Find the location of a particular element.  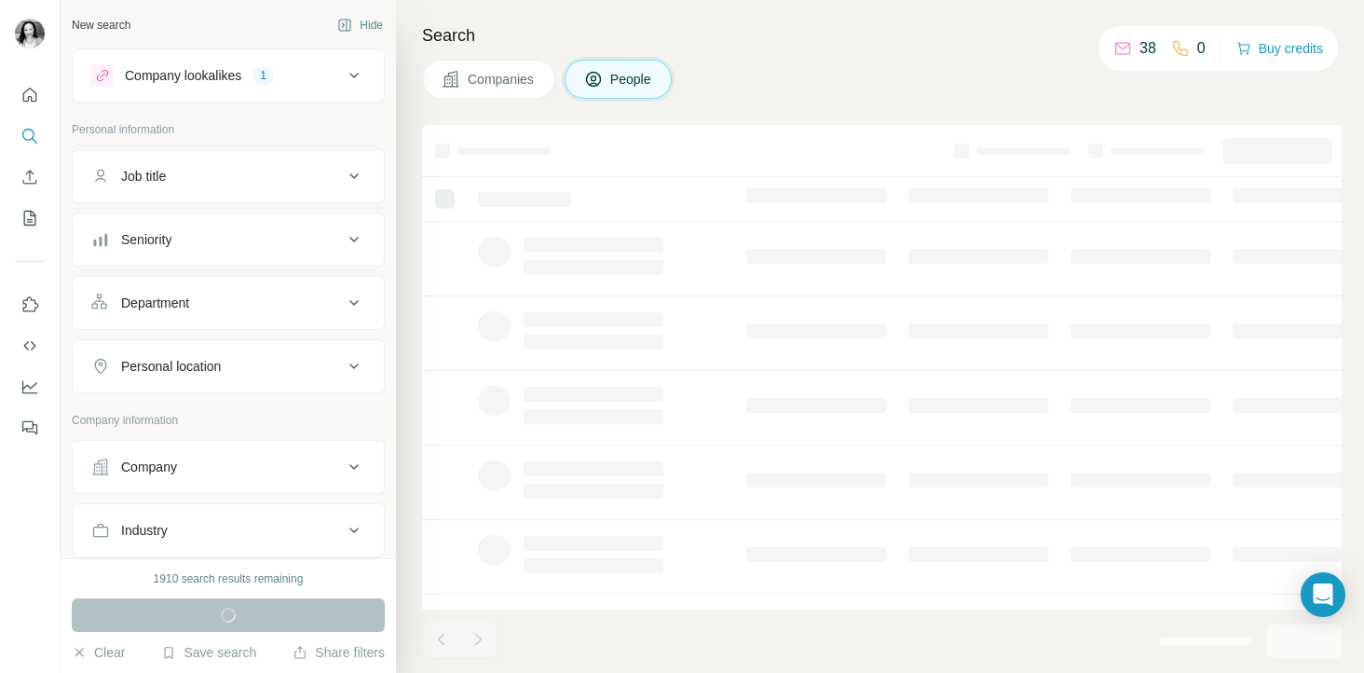

p: Company information is located at coordinates (228, 420).